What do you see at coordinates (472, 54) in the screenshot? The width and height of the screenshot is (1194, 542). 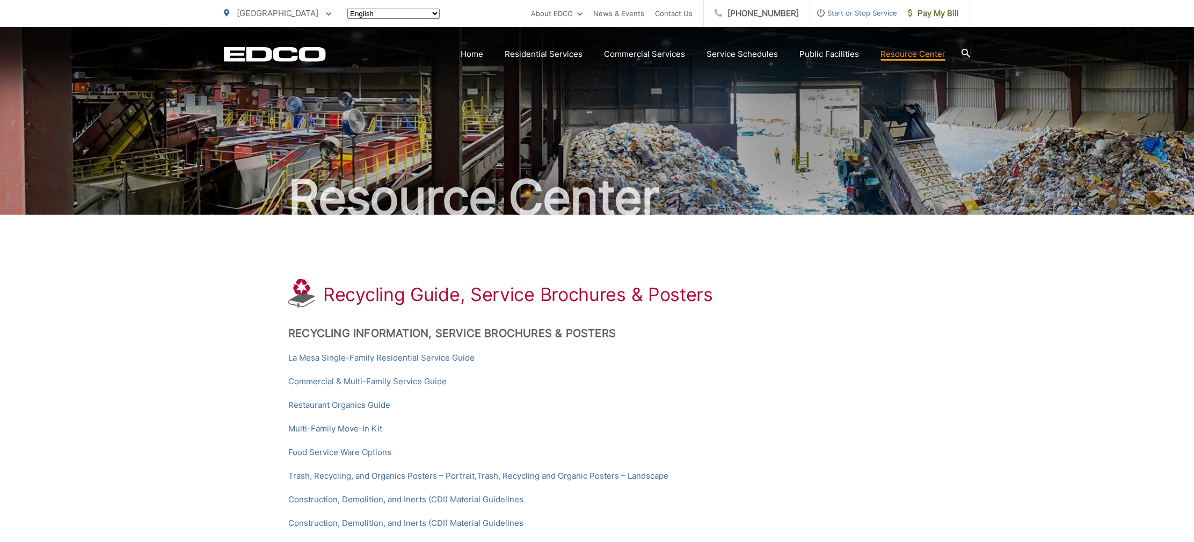 I see `a: Home` at bounding box center [472, 54].